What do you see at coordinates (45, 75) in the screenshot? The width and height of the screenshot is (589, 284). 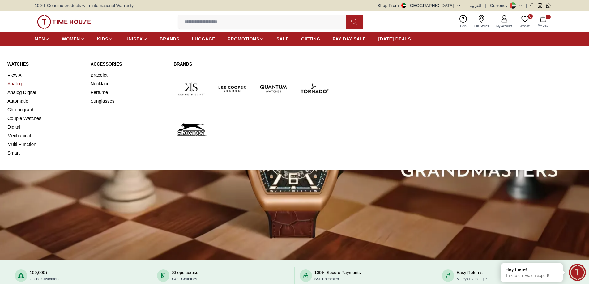 I see `a: View All` at bounding box center [45, 75].